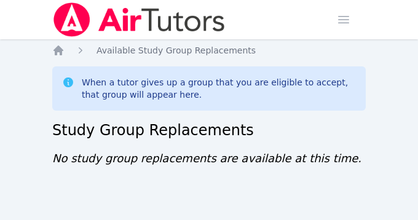 This screenshot has height=220, width=418. I want to click on a: Available Study Group Replacements, so click(176, 50).